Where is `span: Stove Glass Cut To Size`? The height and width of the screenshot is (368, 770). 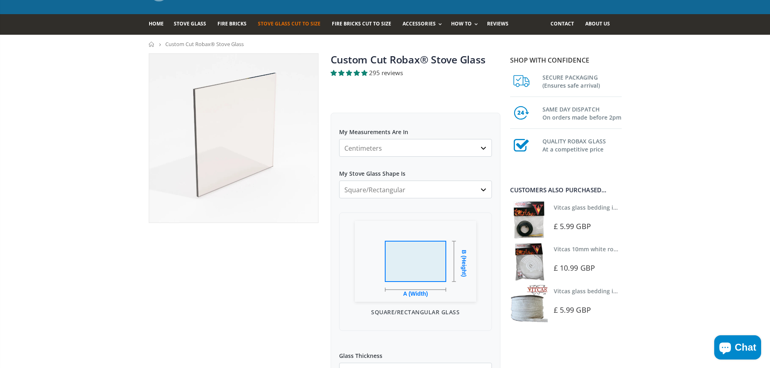
span: Stove Glass Cut To Size is located at coordinates (289, 23).